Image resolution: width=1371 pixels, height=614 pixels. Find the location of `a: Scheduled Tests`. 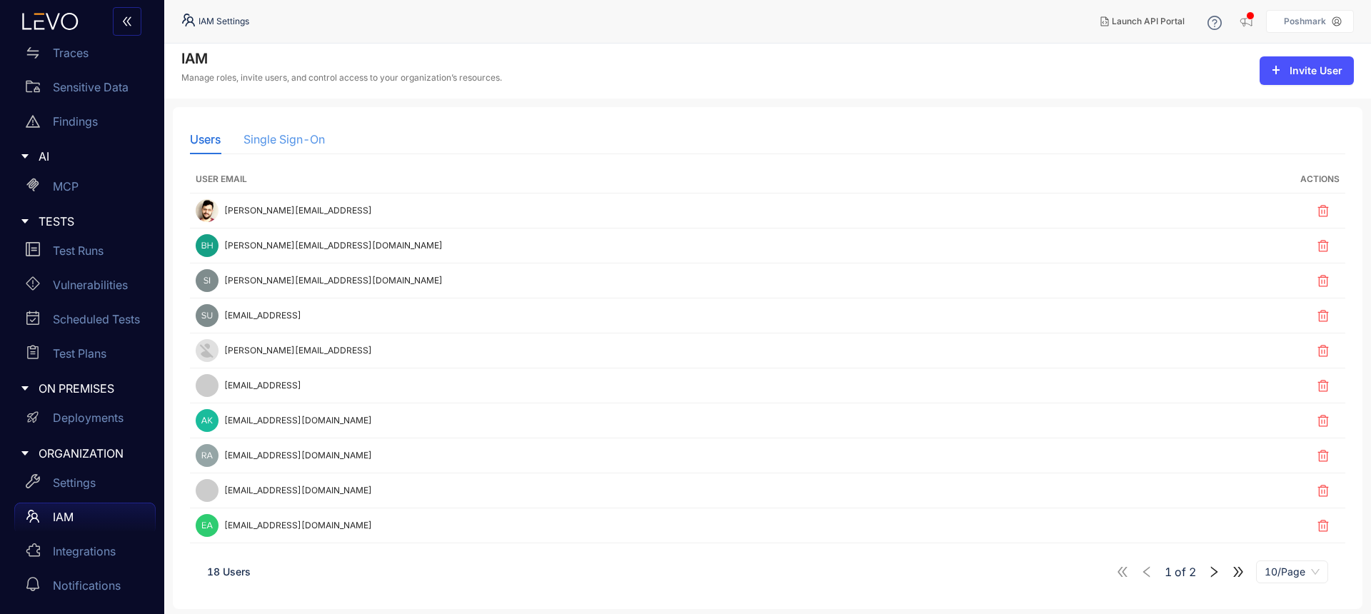

a: Scheduled Tests is located at coordinates (85, 322).